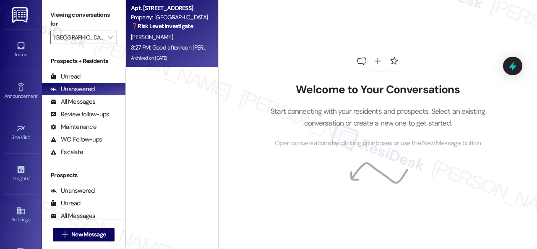 The height and width of the screenshot is (249, 537). I want to click on input: All communities, so click(79, 37).